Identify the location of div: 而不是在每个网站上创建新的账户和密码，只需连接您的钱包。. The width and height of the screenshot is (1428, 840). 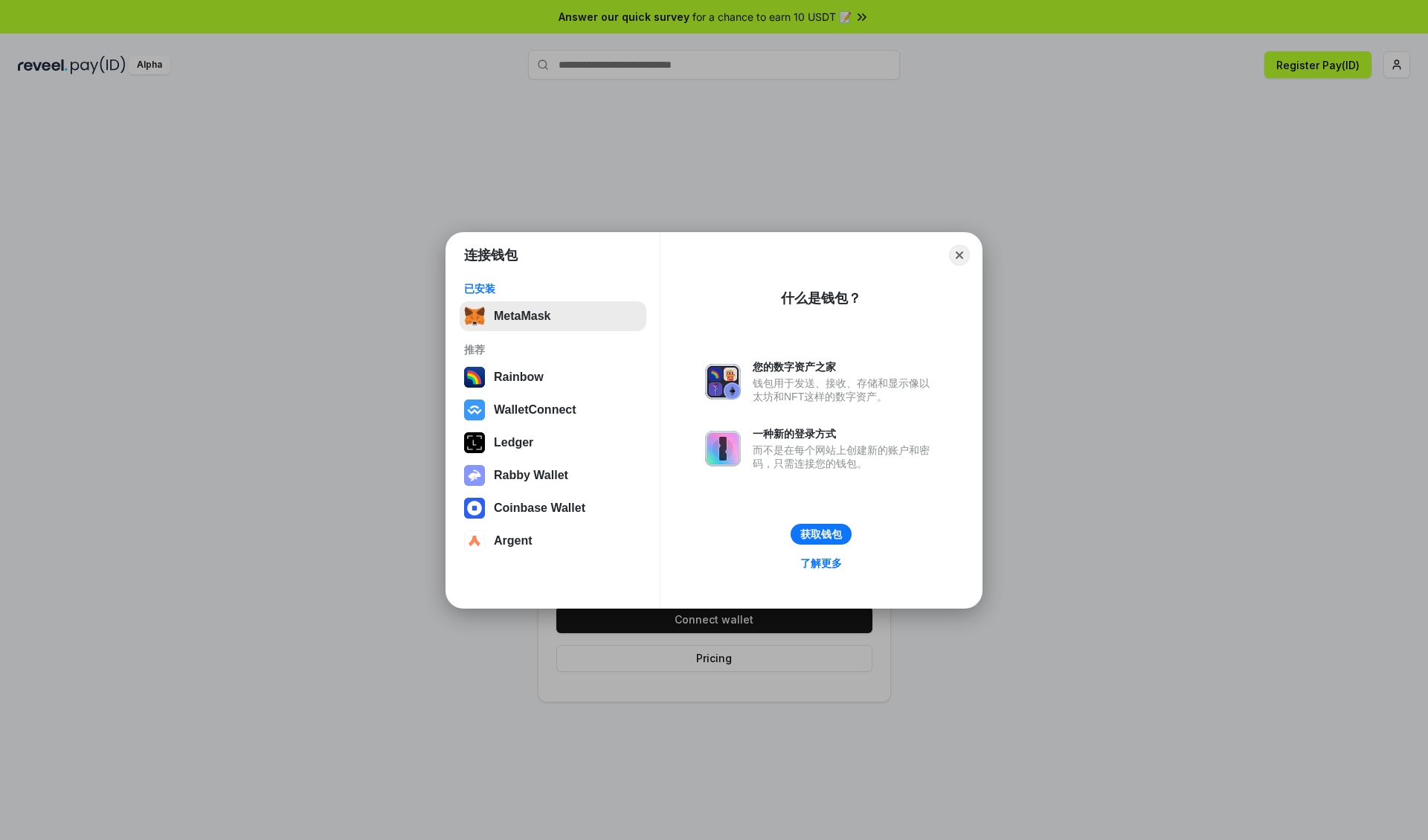
(845, 457).